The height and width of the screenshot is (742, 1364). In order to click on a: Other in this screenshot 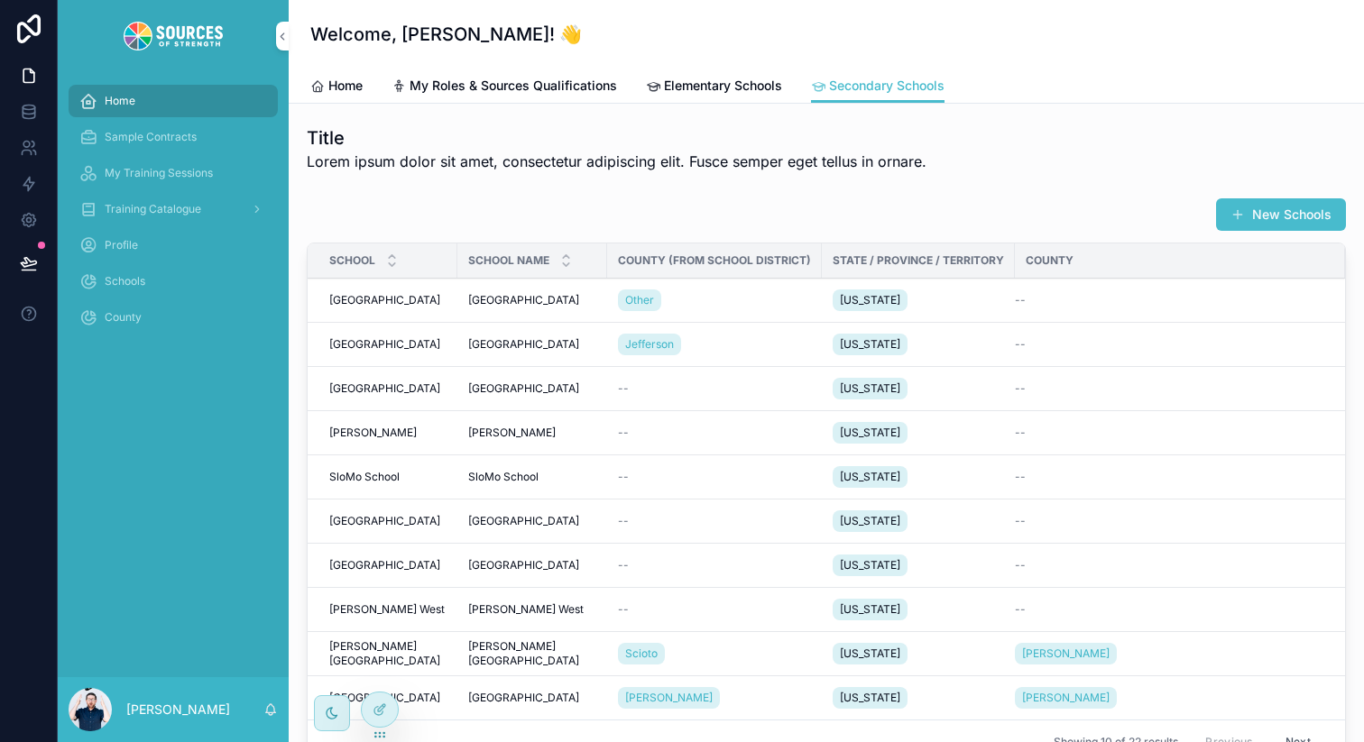, I will do `click(714, 300)`.